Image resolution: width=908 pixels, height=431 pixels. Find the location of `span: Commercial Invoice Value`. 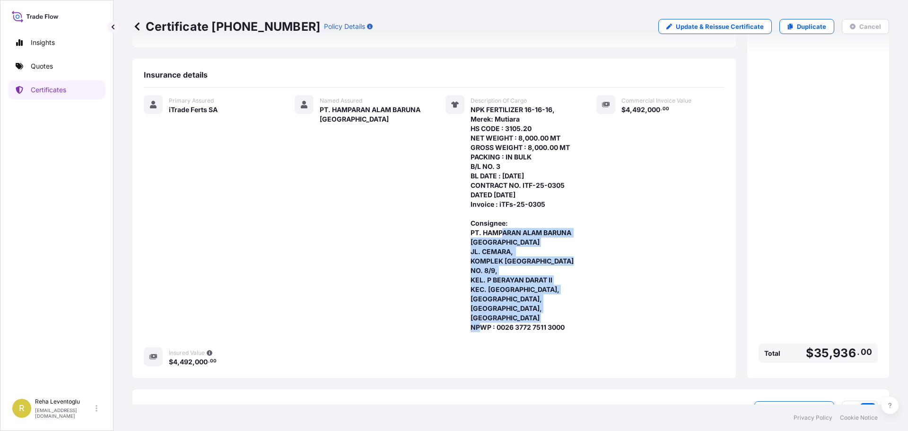

span: Commercial Invoice Value is located at coordinates (657, 101).